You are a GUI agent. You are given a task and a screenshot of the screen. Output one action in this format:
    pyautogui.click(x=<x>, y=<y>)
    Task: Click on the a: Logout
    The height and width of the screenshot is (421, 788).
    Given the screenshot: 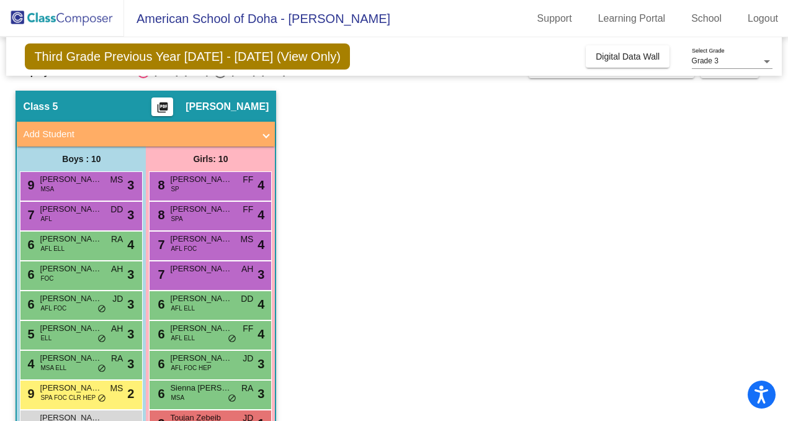 What is the action you would take?
    pyautogui.click(x=763, y=19)
    